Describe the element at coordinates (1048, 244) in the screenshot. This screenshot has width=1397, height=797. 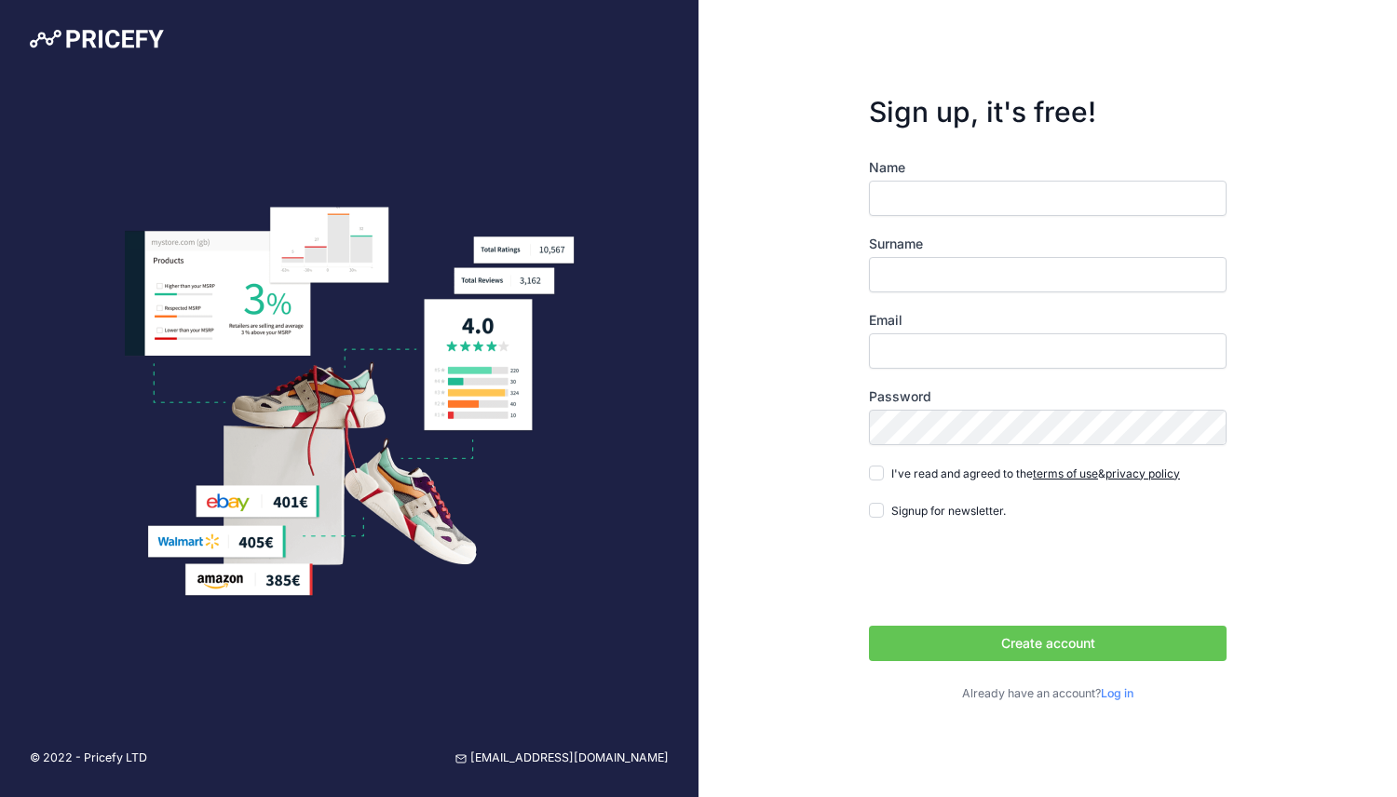
I see `label: Surname` at that location.